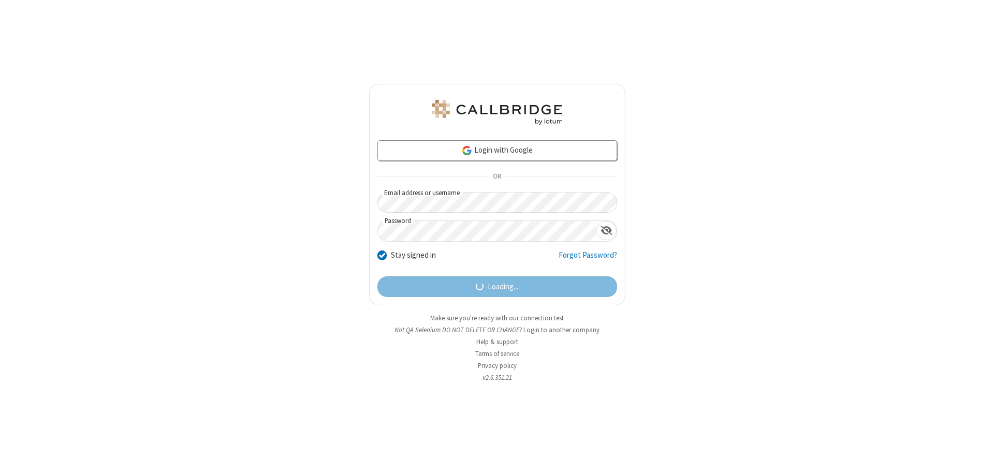  I want to click on li: v2.6.351.21, so click(497, 378).